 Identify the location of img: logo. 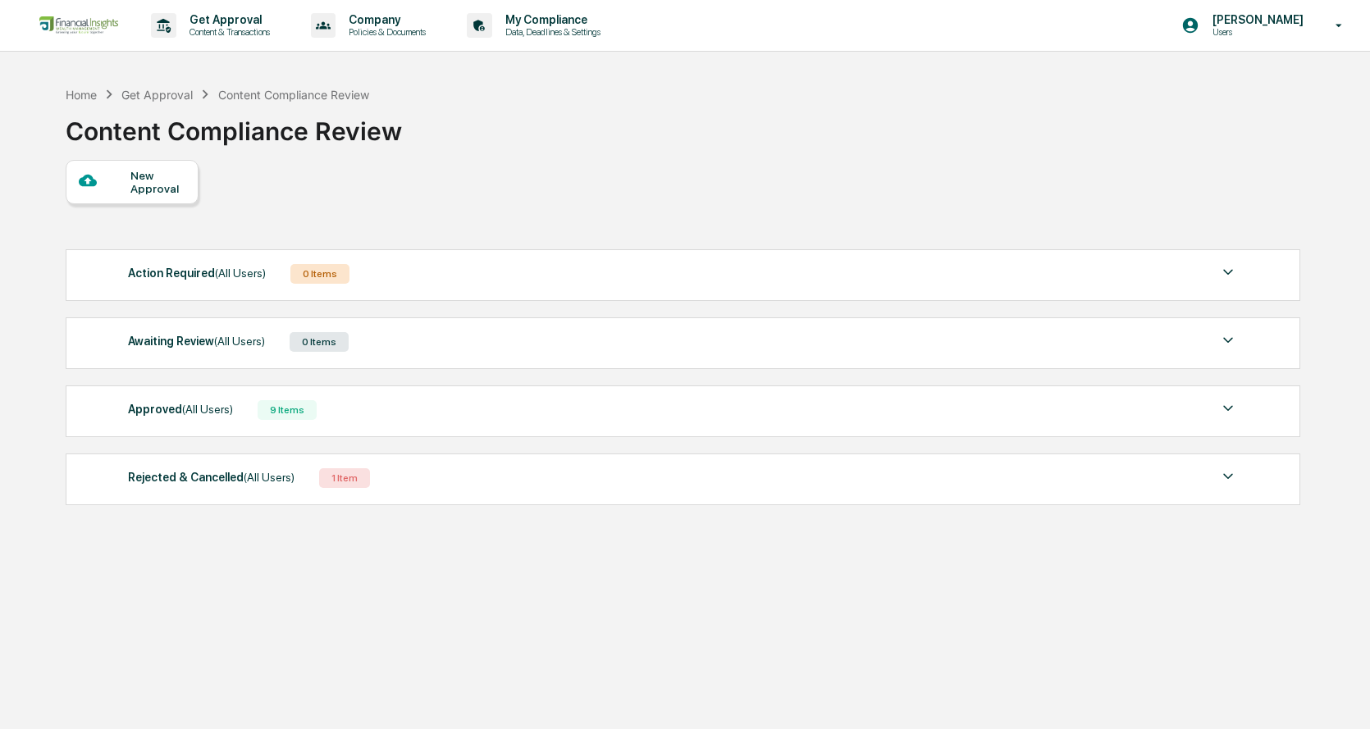
(79, 25).